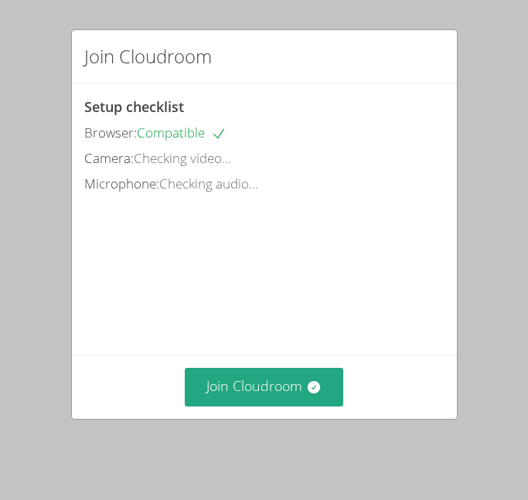 Image resolution: width=528 pixels, height=500 pixels. I want to click on span: Compatible, so click(182, 132).